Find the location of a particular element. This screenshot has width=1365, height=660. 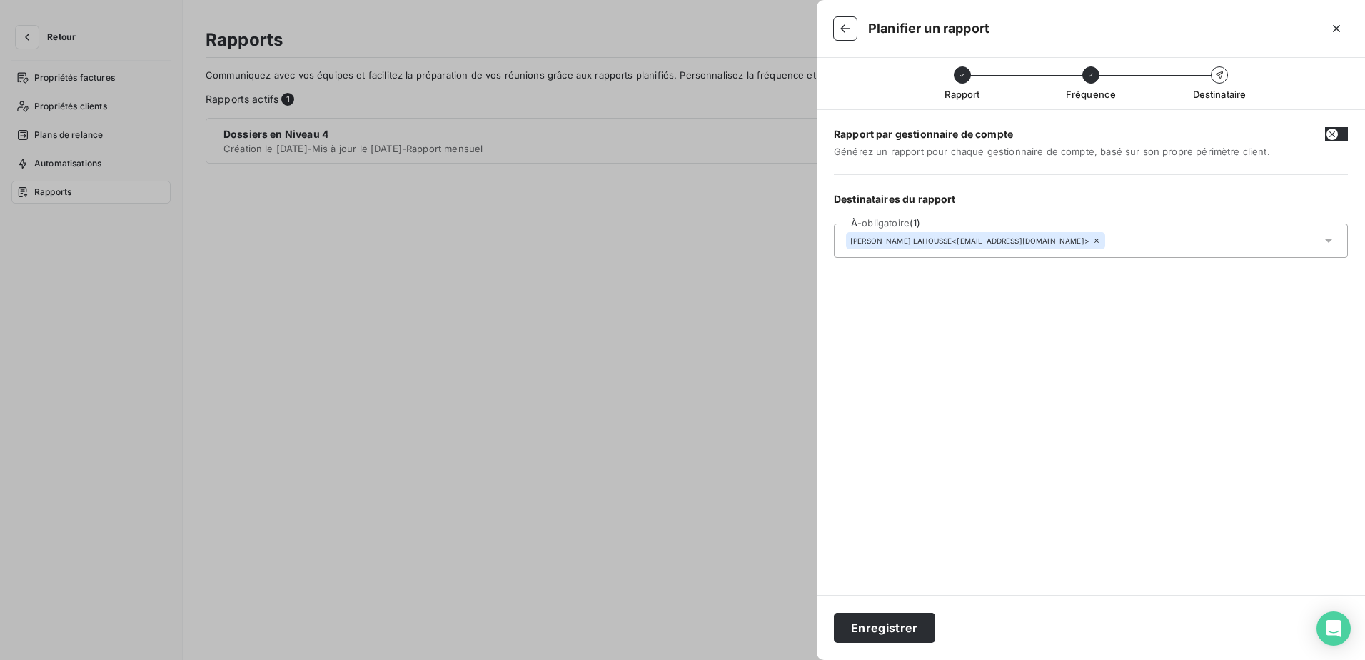

span: Fréquence is located at coordinates (1091, 94).